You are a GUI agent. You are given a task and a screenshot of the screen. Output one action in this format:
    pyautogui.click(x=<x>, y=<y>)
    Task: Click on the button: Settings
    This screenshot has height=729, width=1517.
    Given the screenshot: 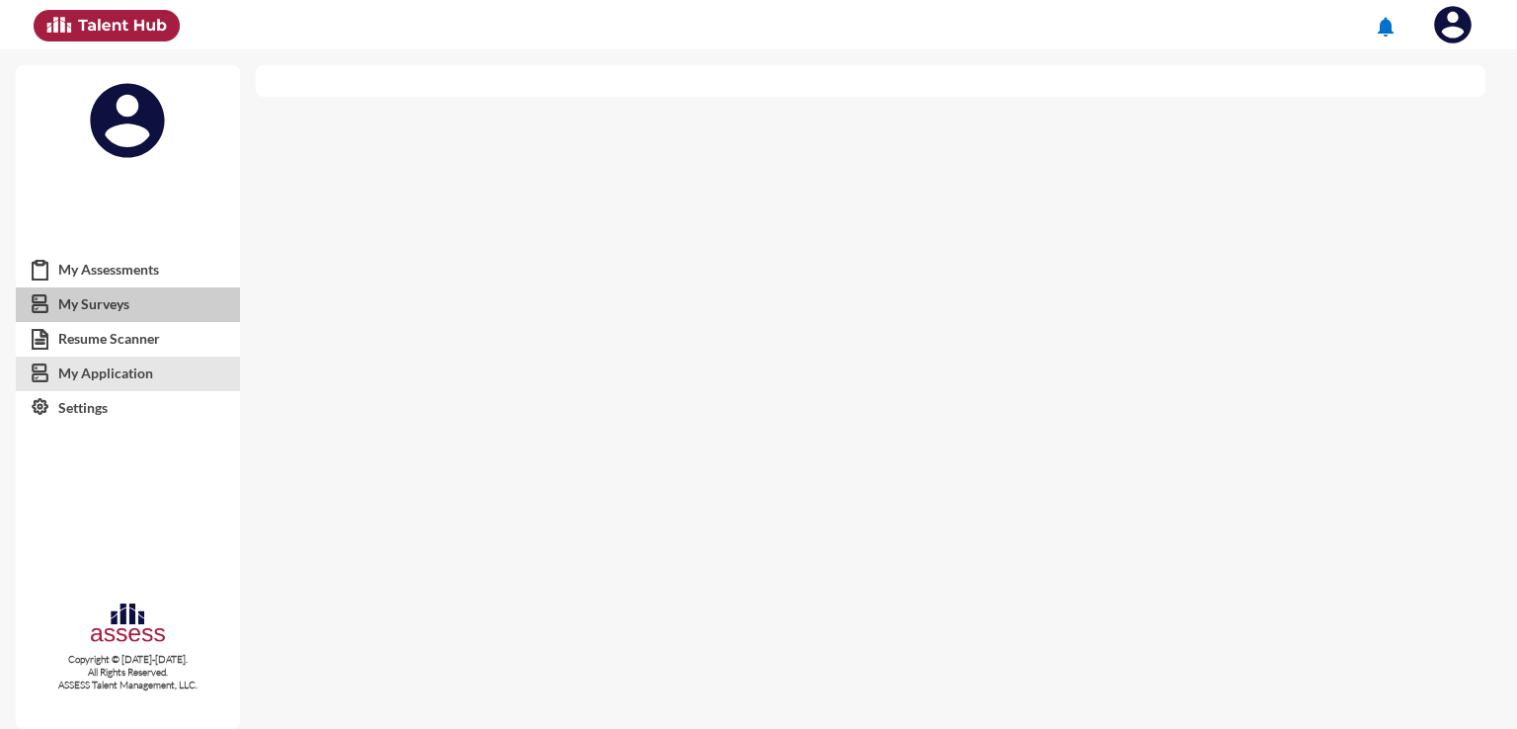 What is the action you would take?
    pyautogui.click(x=127, y=408)
    